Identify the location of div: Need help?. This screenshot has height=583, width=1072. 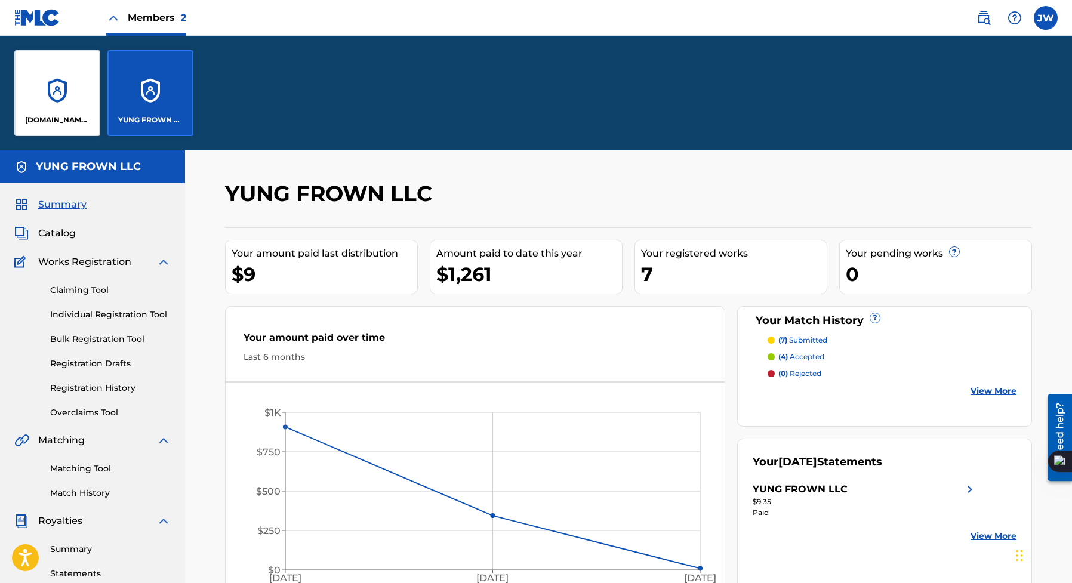
(21, 41).